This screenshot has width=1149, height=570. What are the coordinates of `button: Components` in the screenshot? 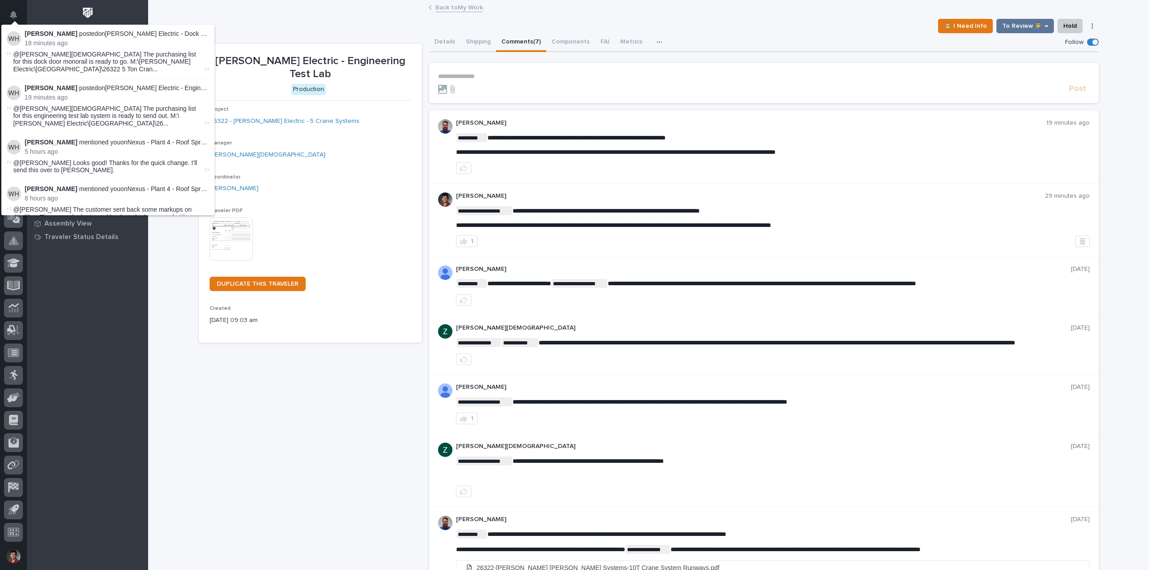 It's located at (570, 43).